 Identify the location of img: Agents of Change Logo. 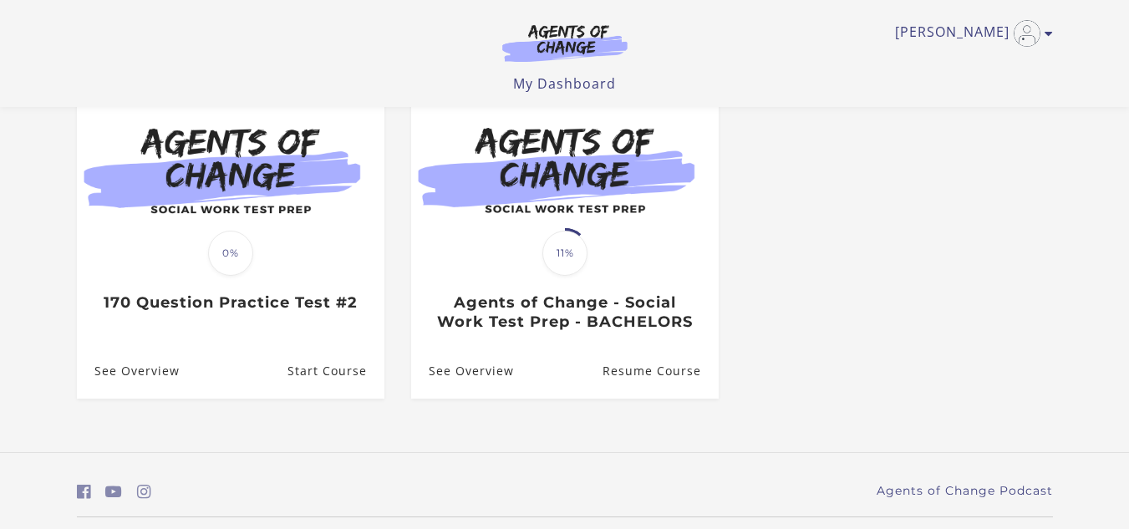
(565, 43).